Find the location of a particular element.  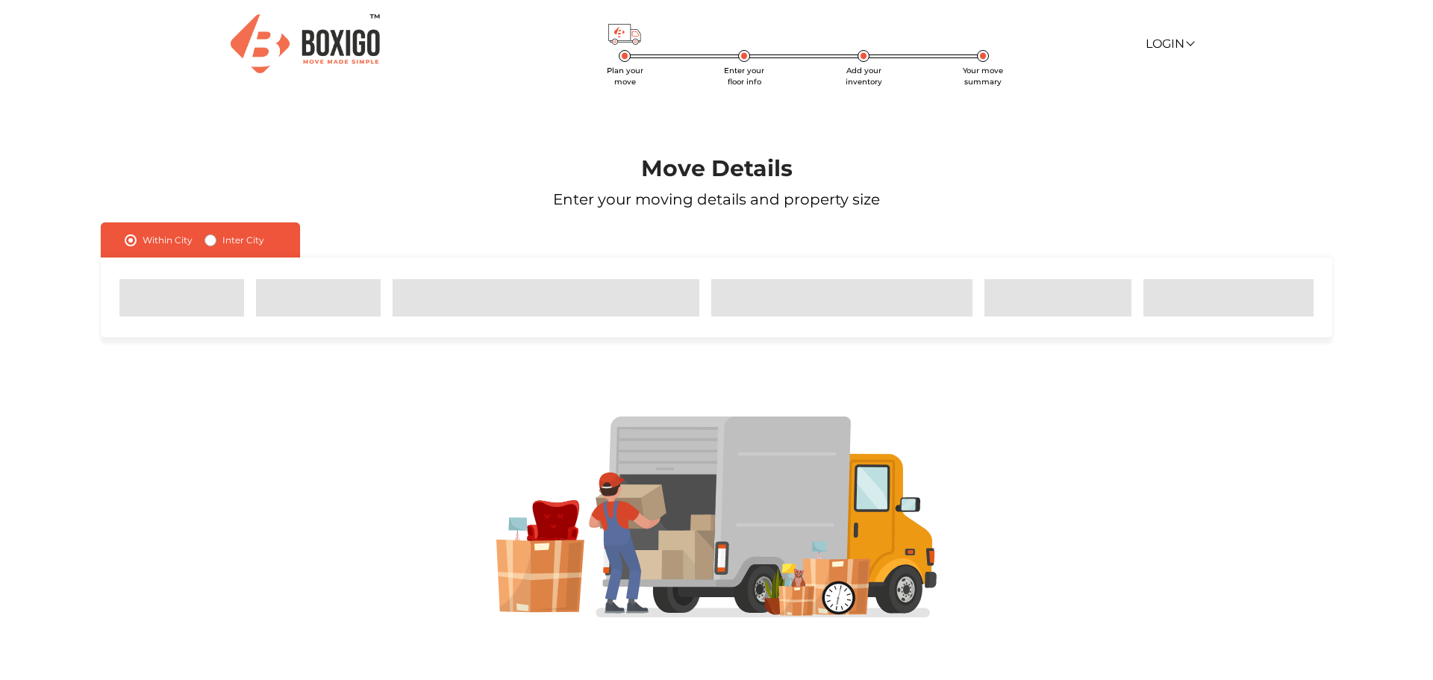

label: Inter City is located at coordinates (243, 240).